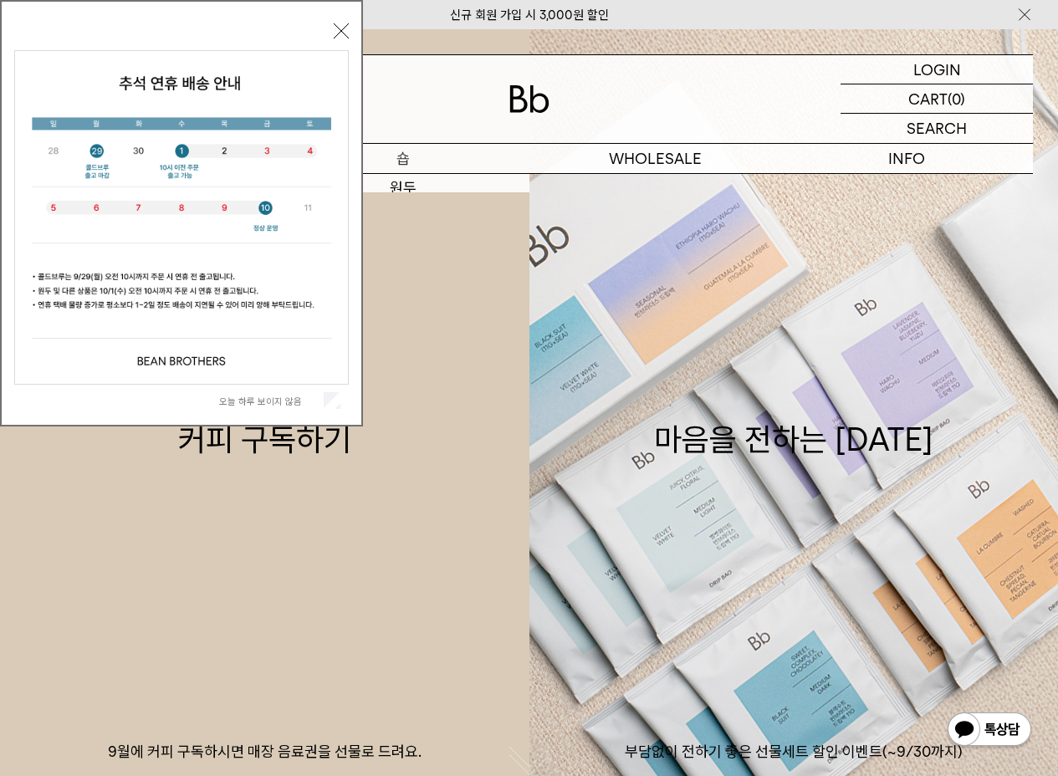 The height and width of the screenshot is (776, 1058). Describe the element at coordinates (402, 188) in the screenshot. I see `a: 원두` at that location.